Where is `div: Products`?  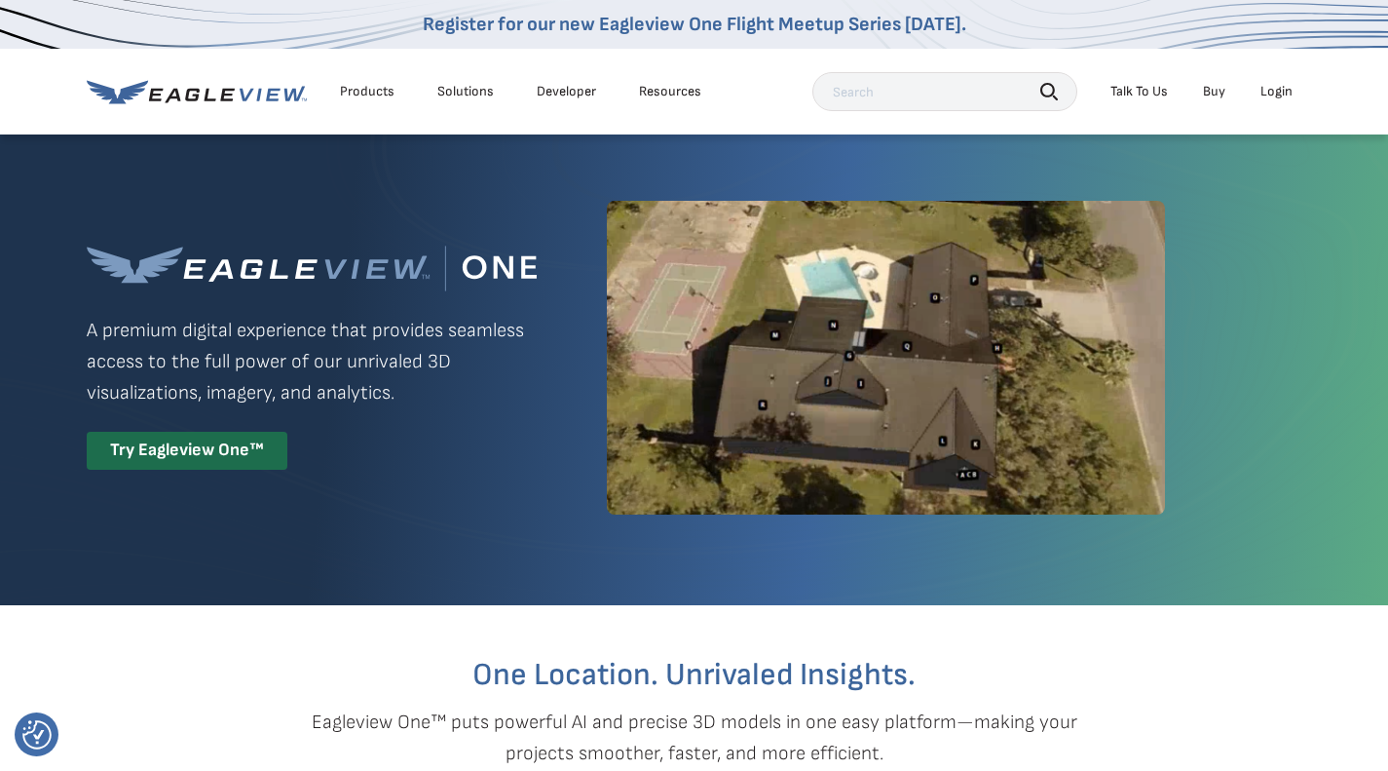
div: Products is located at coordinates (367, 92).